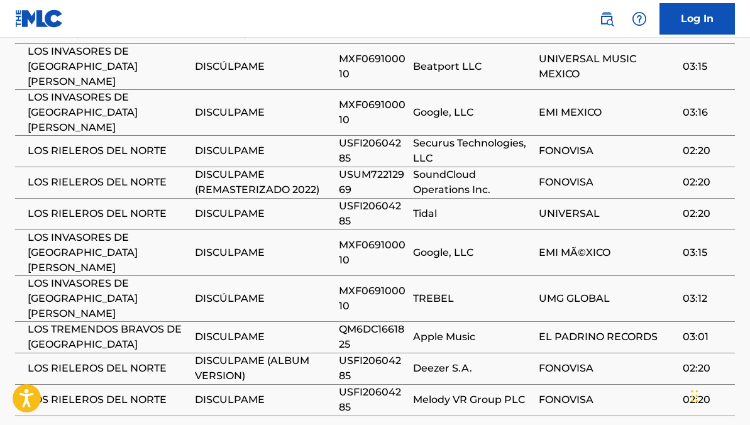  Describe the element at coordinates (607, 214) in the screenshot. I see `span: UNIVERSAL` at that location.